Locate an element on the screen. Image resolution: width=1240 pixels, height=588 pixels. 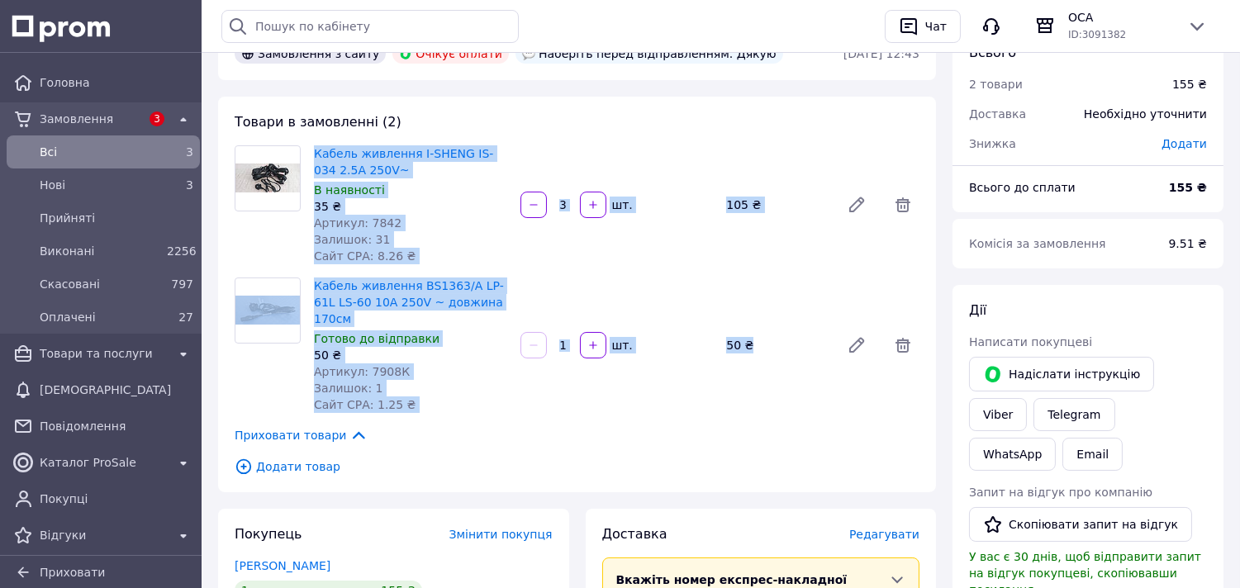
a: Telegram is located at coordinates (1074, 415).